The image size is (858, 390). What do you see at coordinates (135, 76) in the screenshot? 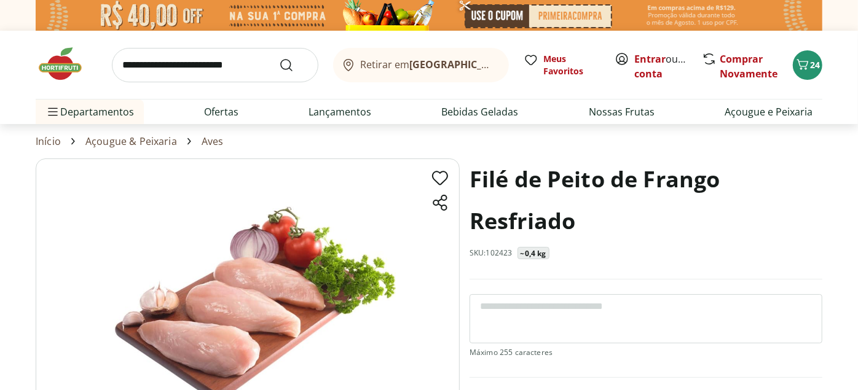
I see `img: tab_keywords_by_traffic_grey.svg` at bounding box center [135, 76].